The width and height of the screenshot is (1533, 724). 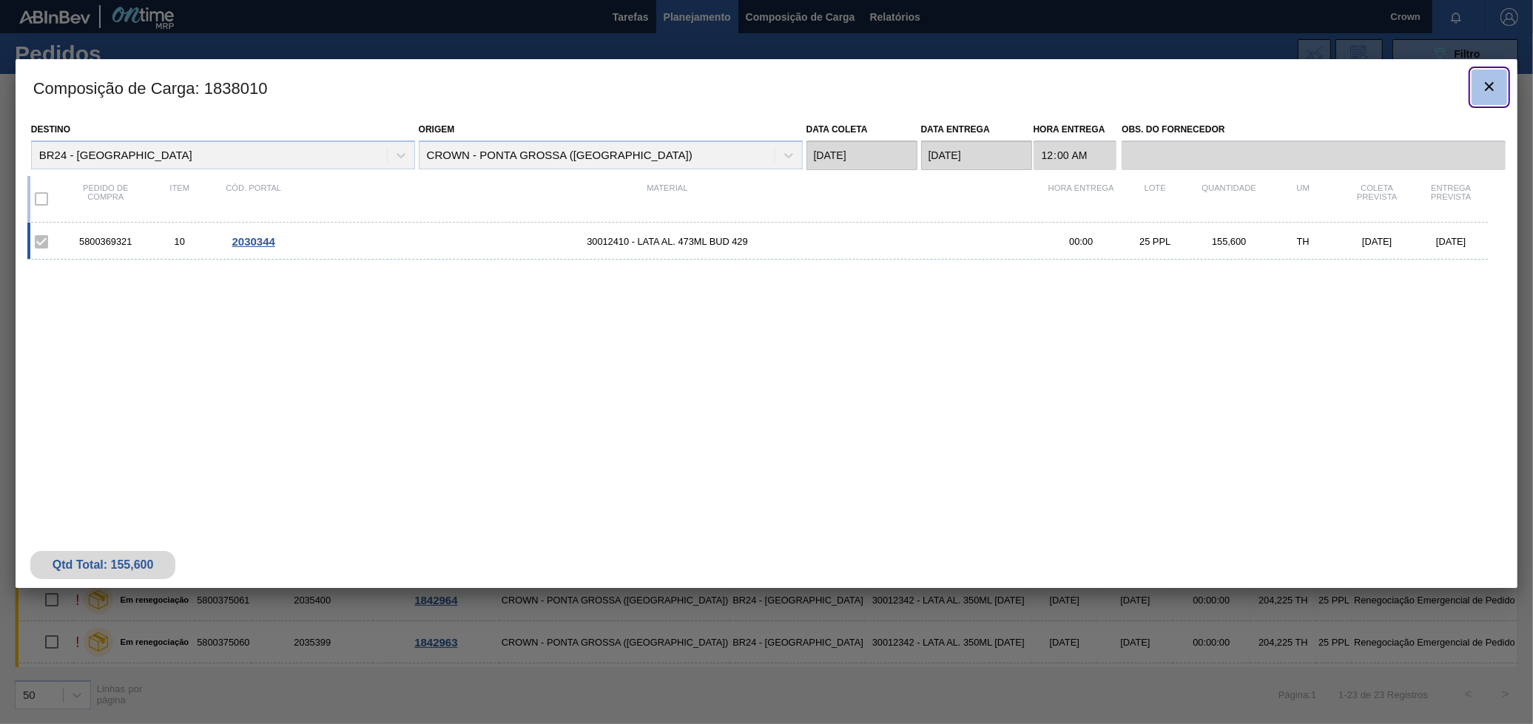 I want to click on div: Qtd Total: 155,600, so click(x=103, y=565).